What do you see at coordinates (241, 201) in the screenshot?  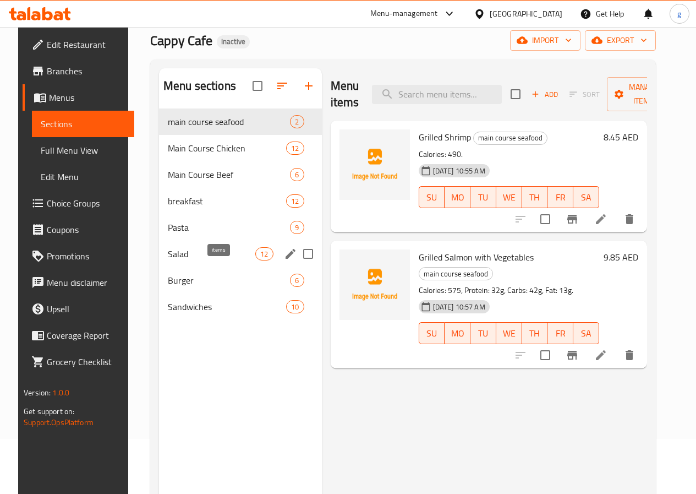 I see `div: breakfast12` at bounding box center [241, 201].